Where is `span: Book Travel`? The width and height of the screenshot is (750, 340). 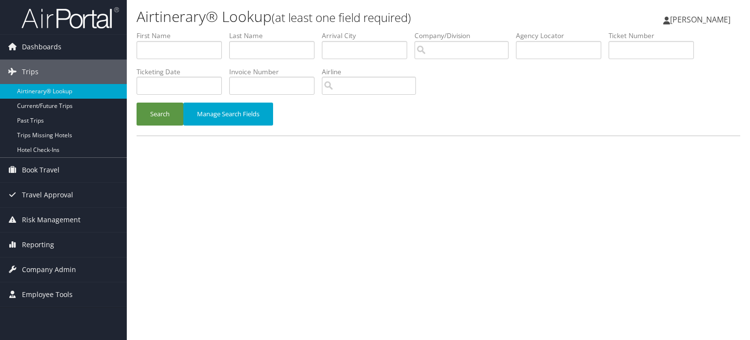 span: Book Travel is located at coordinates (40, 170).